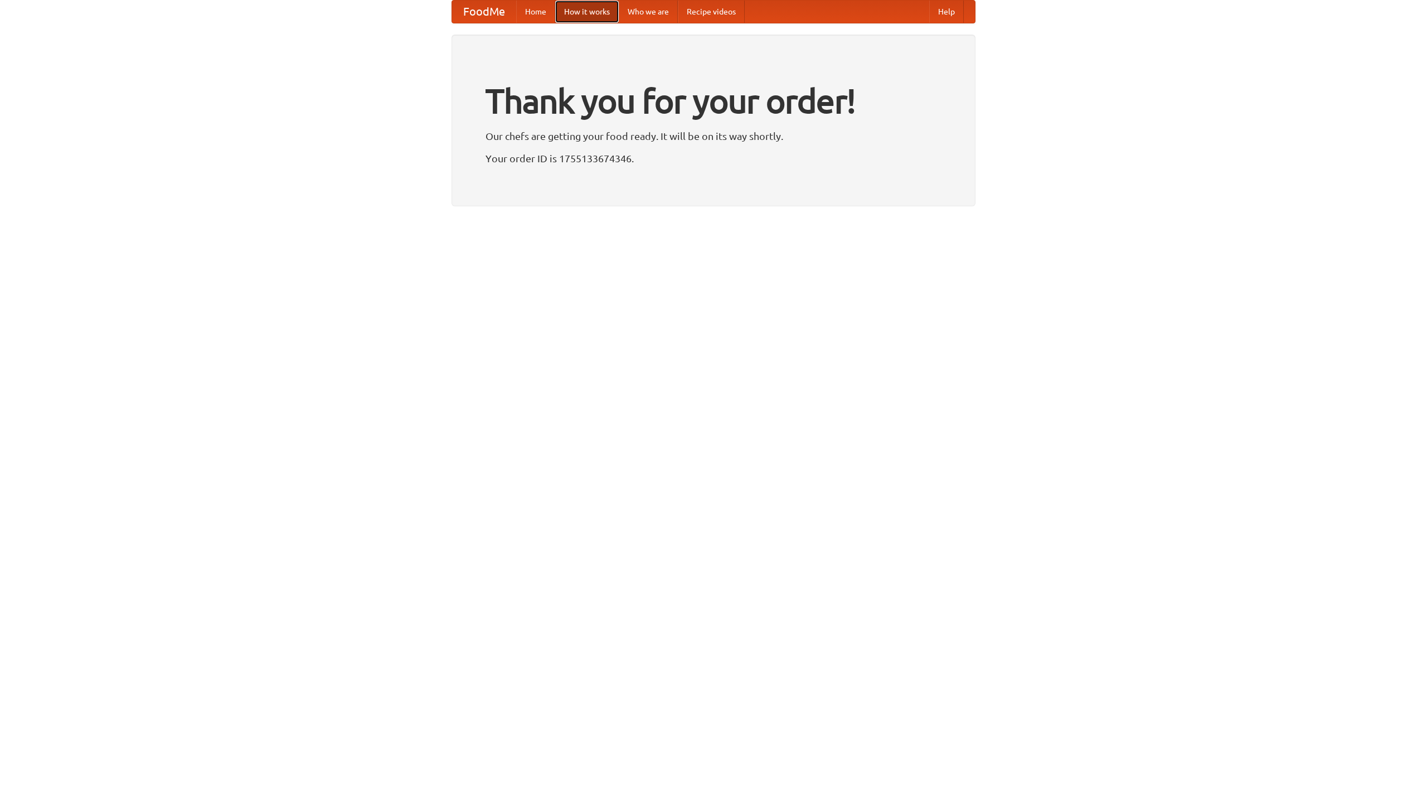 The image size is (1427, 789). Describe the element at coordinates (484, 12) in the screenshot. I see `a: FoodMe` at that location.